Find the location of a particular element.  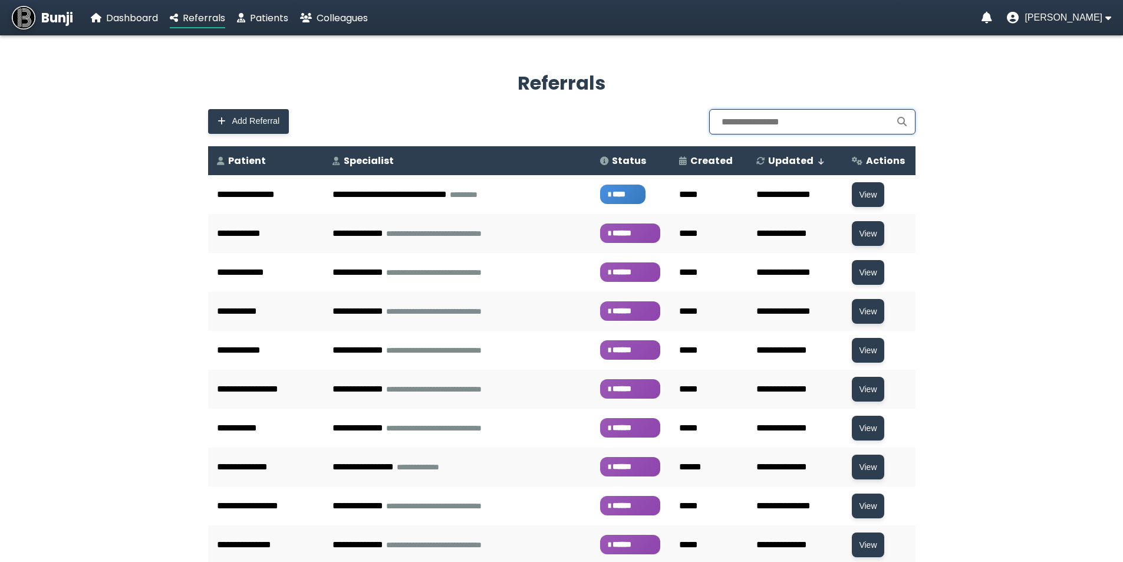

a: Notifications is located at coordinates (987, 18).